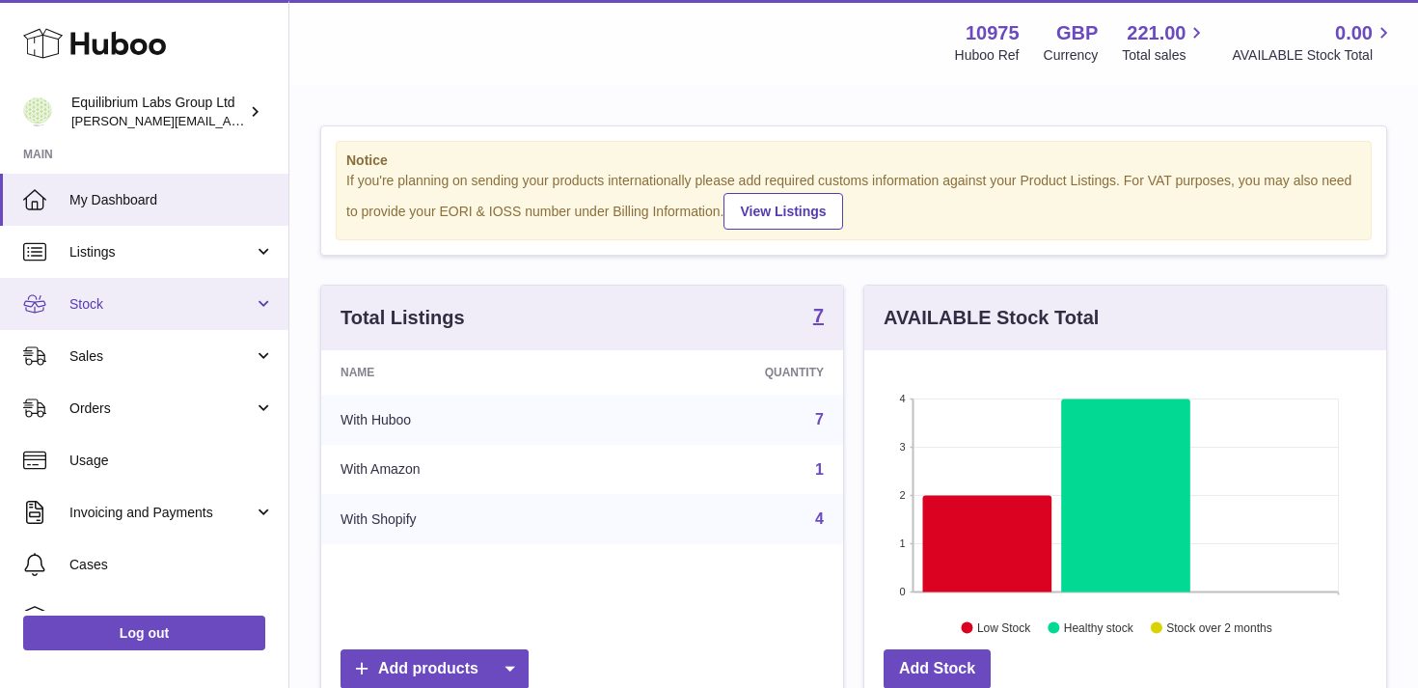  I want to click on text: 1, so click(902, 543).